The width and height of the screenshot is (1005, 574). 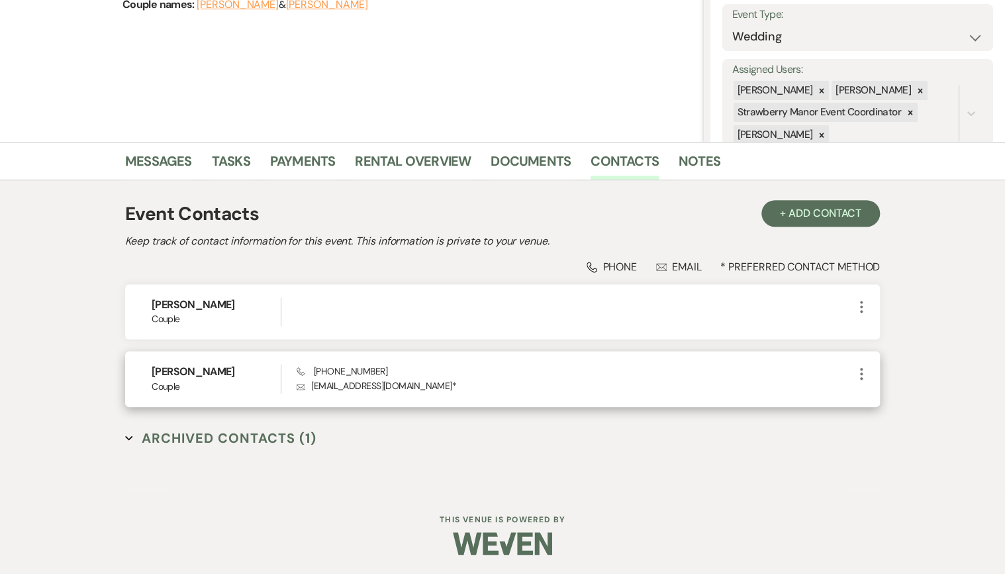 What do you see at coordinates (858, 70) in the screenshot?
I see `label: Assigned Users:` at bounding box center [858, 70].